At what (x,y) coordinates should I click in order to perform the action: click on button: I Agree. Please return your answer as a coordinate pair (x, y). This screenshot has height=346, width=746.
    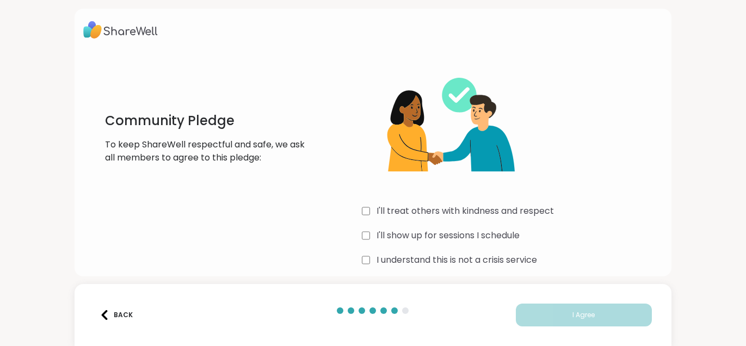
    Looking at the image, I should click on (584, 315).